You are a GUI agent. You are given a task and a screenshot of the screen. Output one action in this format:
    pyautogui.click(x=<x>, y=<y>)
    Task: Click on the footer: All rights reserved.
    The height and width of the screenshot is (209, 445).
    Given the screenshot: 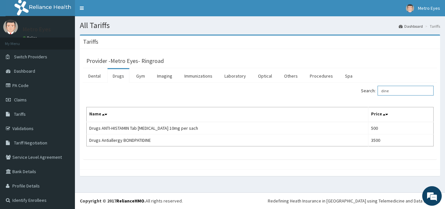 What is the action you would take?
    pyautogui.click(x=260, y=201)
    